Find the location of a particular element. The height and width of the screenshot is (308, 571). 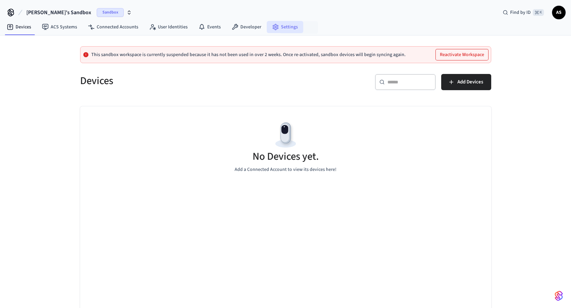

button: Reactivate Workspace is located at coordinates (461, 55).